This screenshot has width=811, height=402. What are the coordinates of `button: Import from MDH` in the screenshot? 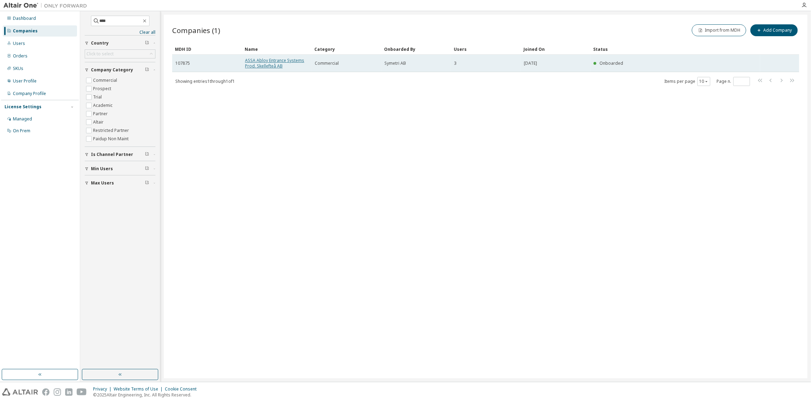 It's located at (719, 30).